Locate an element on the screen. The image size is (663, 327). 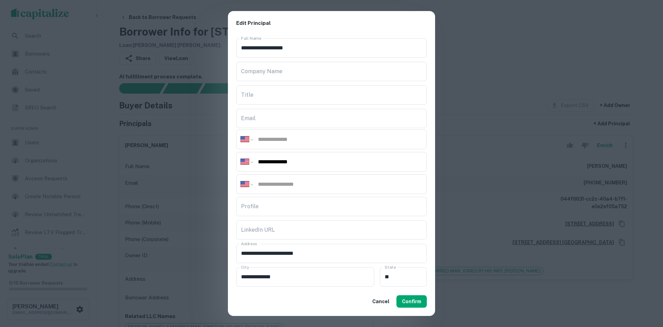
label: City is located at coordinates (245, 267).